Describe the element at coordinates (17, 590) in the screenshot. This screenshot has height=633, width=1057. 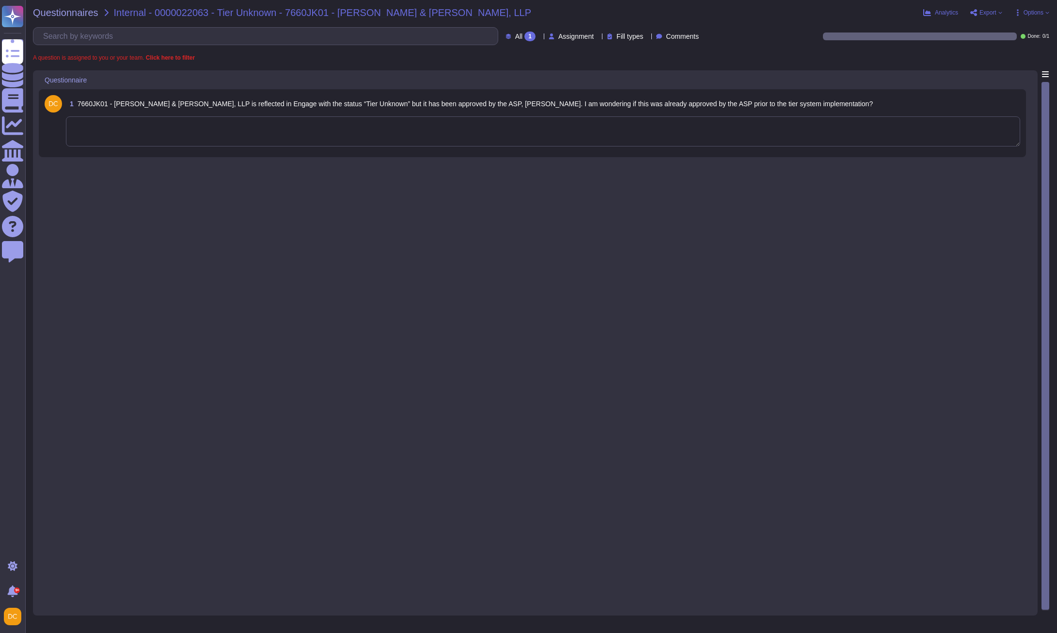
I see `div: 9+` at that location.